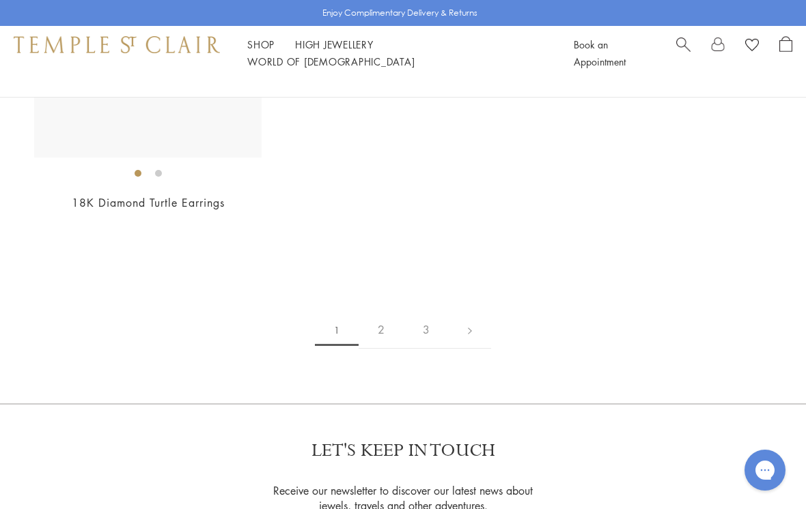 This screenshot has height=509, width=806. I want to click on a: View Wishlist, so click(752, 46).